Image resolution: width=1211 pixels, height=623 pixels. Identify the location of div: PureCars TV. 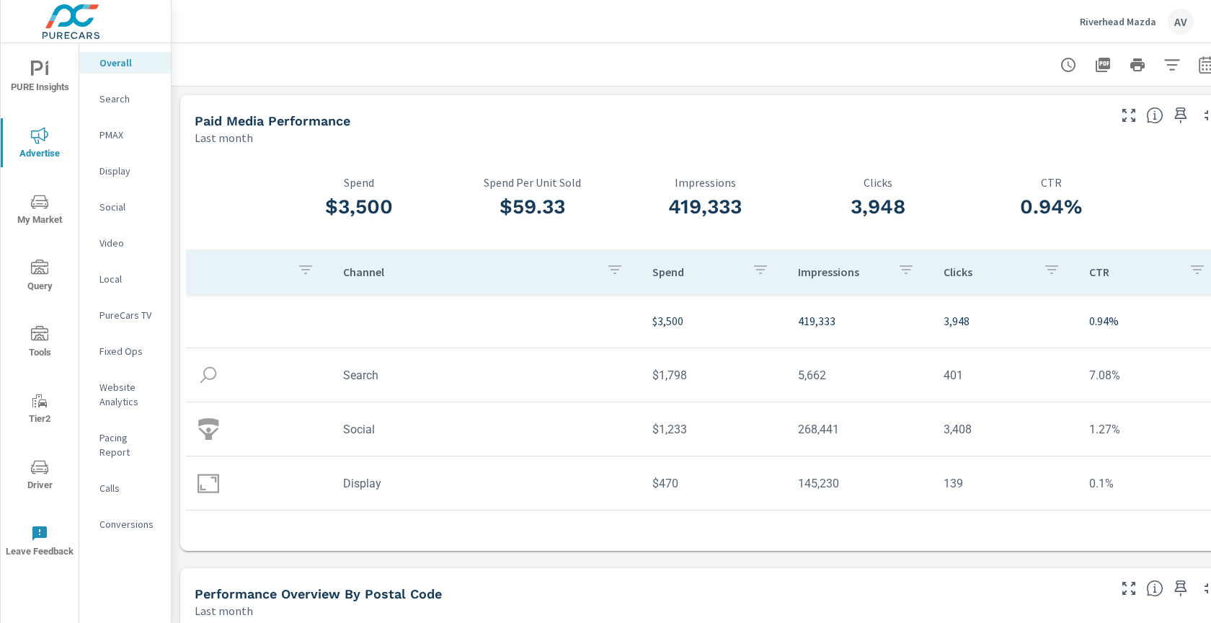
(125, 315).